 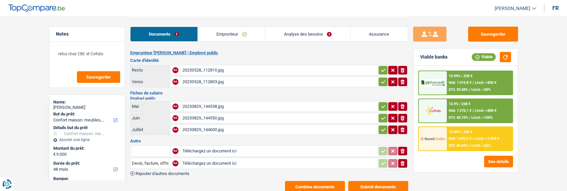 What do you see at coordinates (307, 34) in the screenshot?
I see `a: Analyse des besoins` at bounding box center [307, 34].